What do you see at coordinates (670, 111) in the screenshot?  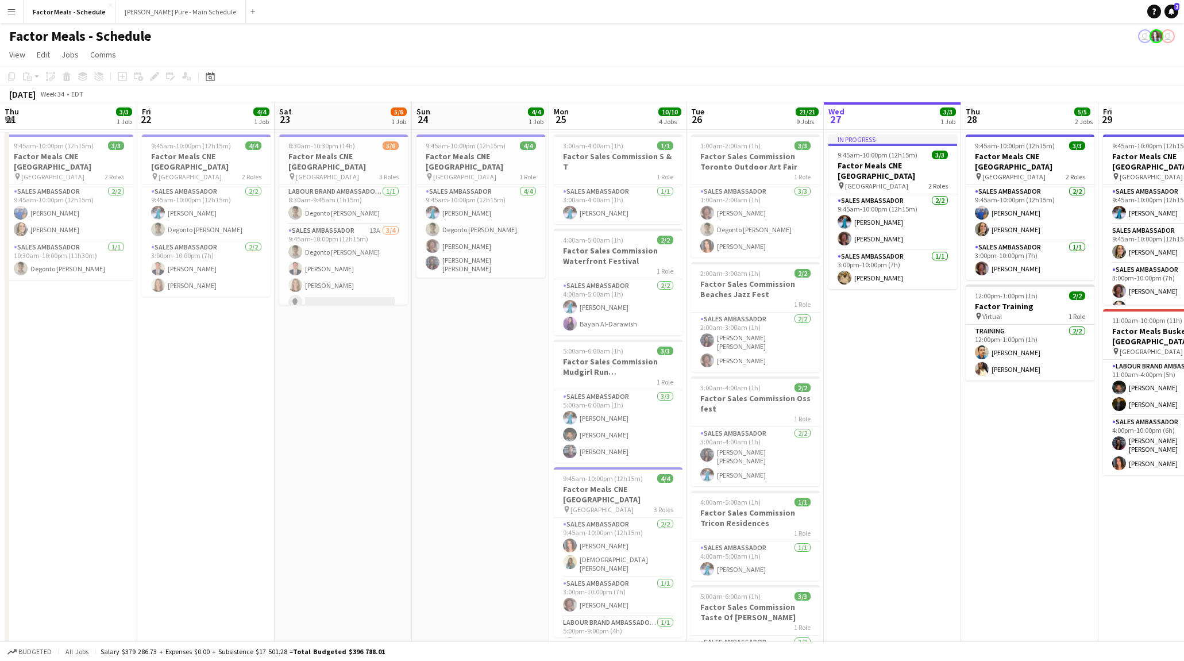 I see `span: 10/10` at bounding box center [670, 111].